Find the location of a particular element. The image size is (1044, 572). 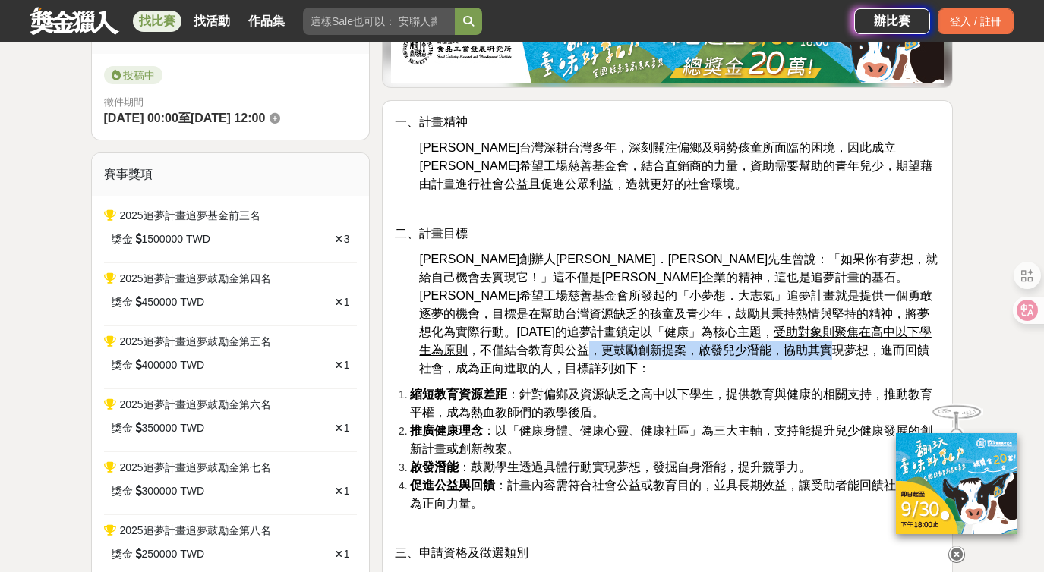

span: 2025追夢計畫追夢鼓勵金第七名 is located at coordinates (195, 468).